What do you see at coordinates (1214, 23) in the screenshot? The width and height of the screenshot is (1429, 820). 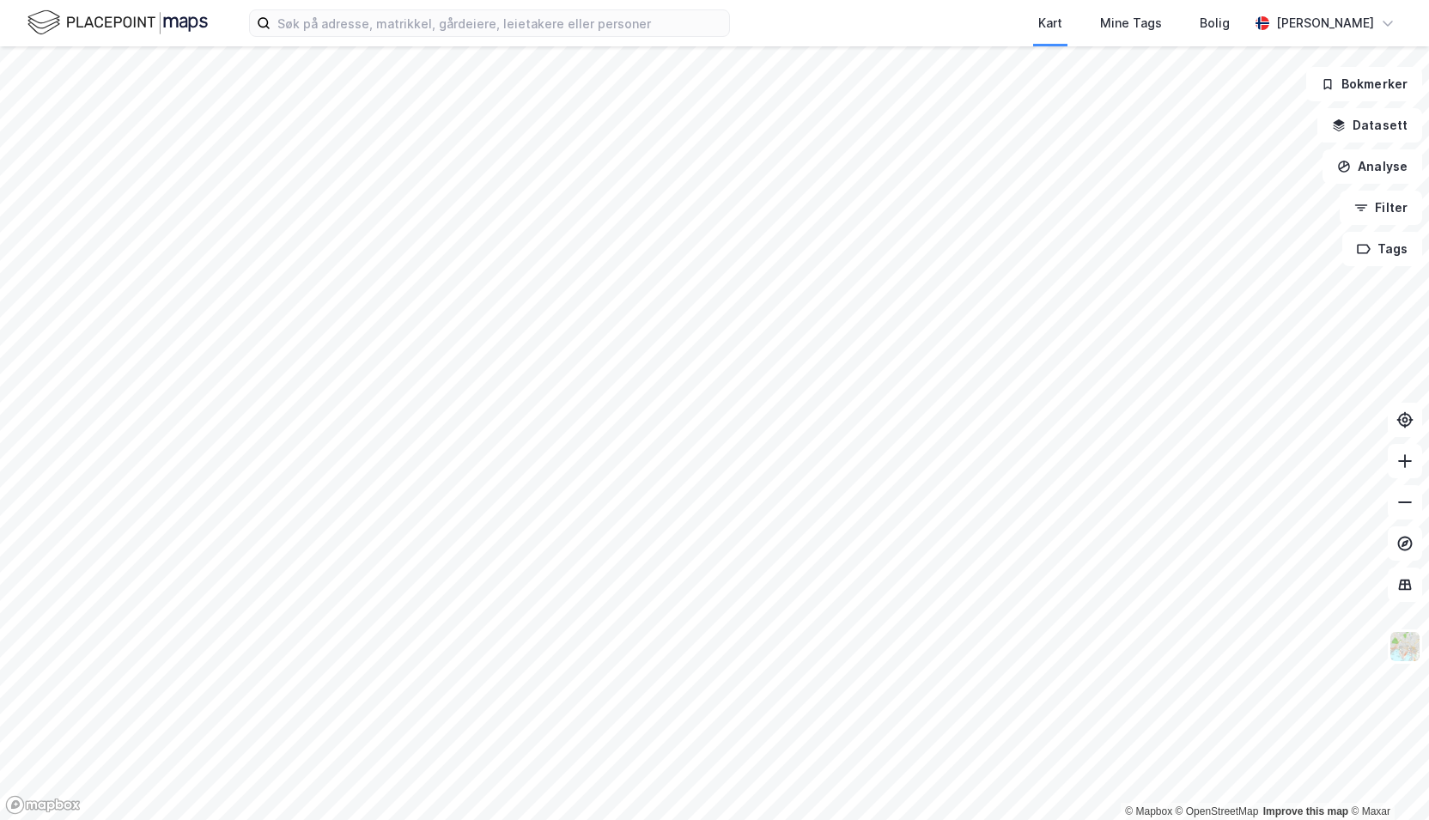 I see `div: Bolig` at bounding box center [1214, 23].